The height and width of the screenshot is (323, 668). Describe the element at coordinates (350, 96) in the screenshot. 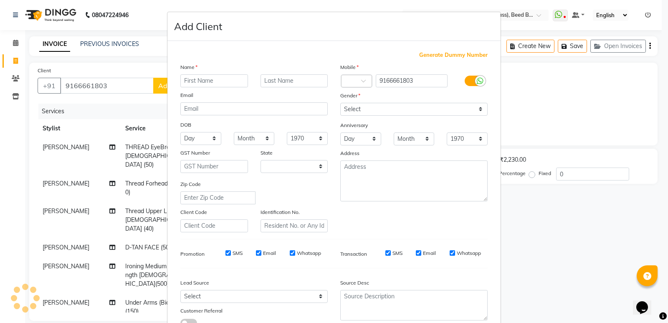

I see `label: Gender` at that location.